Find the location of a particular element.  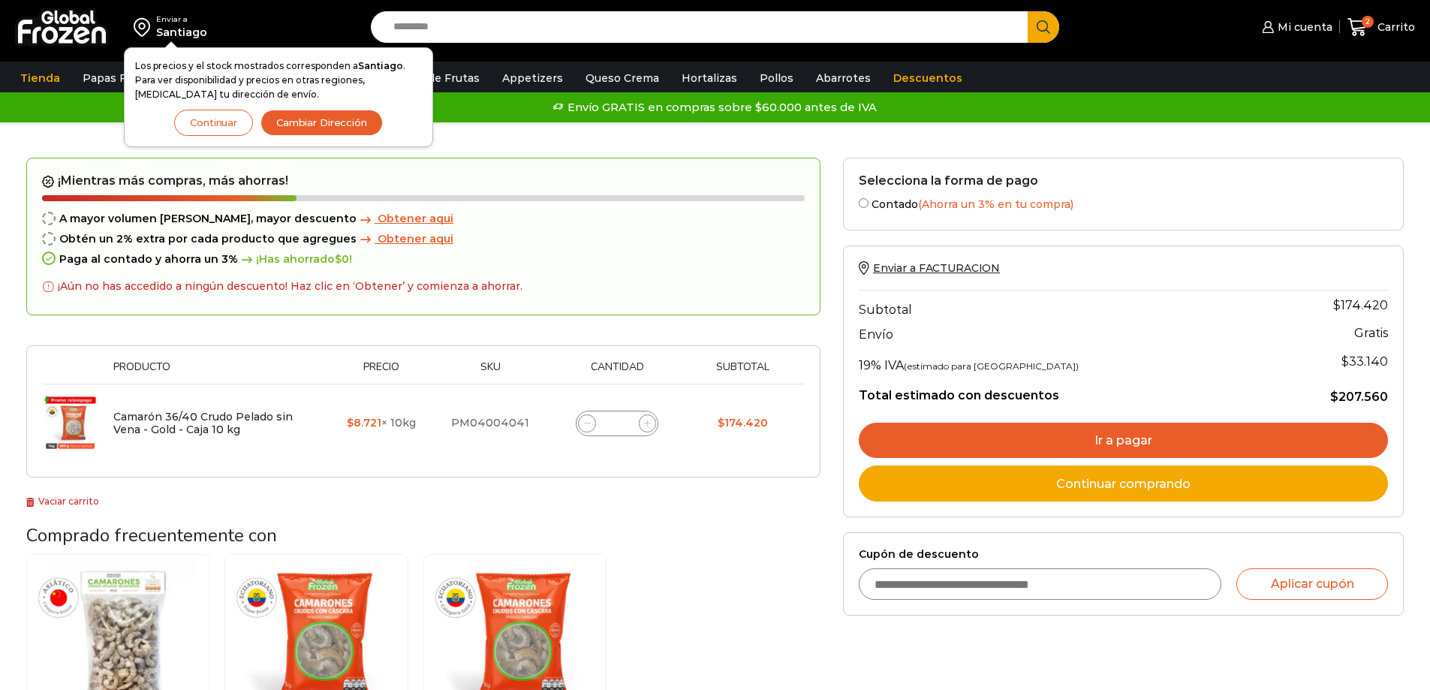

a: Tienda is located at coordinates (40, 78).